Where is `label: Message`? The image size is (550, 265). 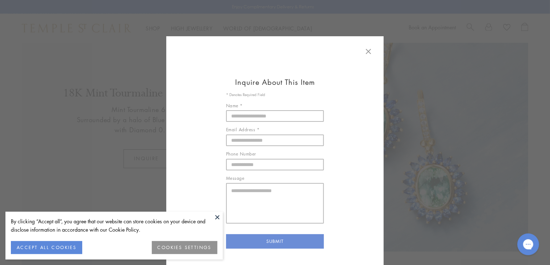
label: Message is located at coordinates (275, 178).